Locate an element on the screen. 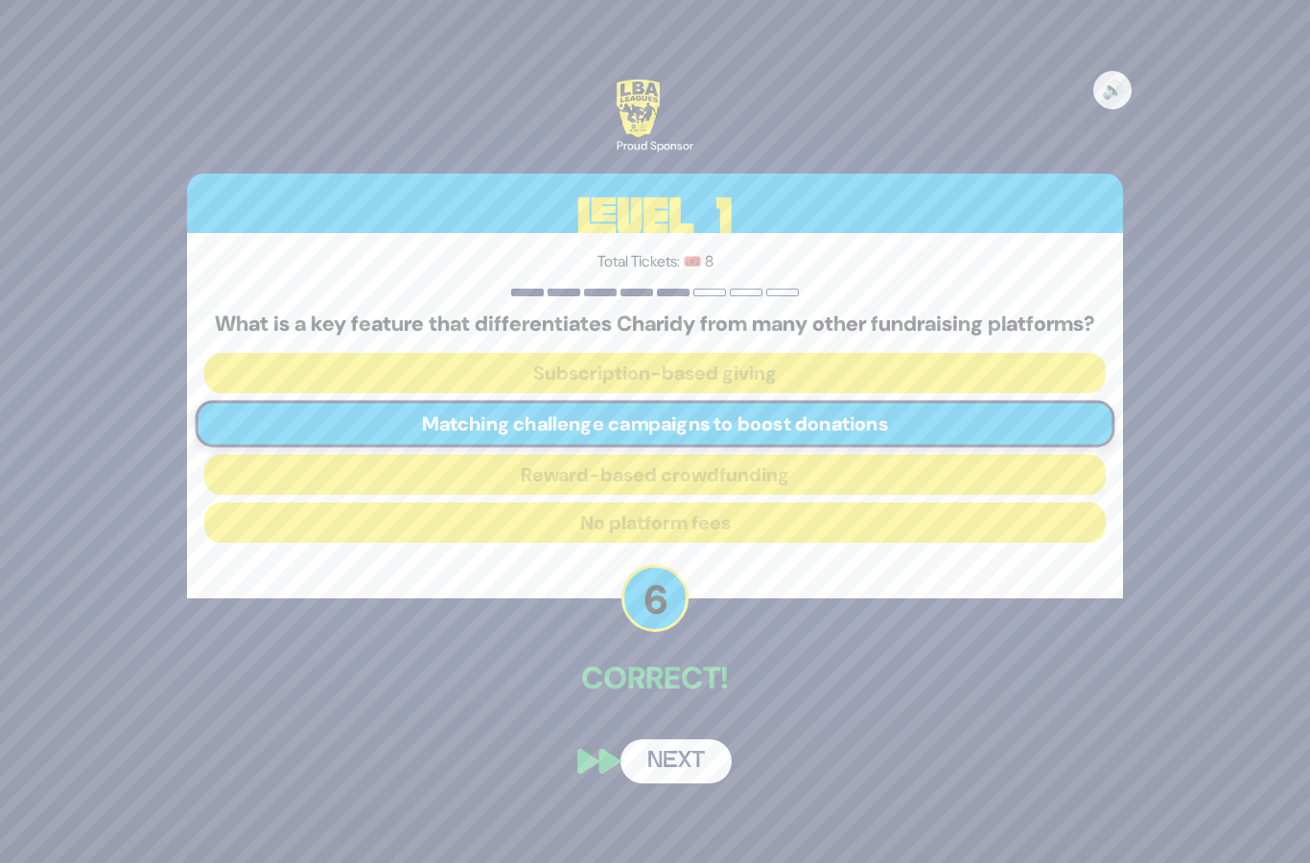 This screenshot has height=863, width=1310. button: Reward-based crowdfunding is located at coordinates (655, 475).